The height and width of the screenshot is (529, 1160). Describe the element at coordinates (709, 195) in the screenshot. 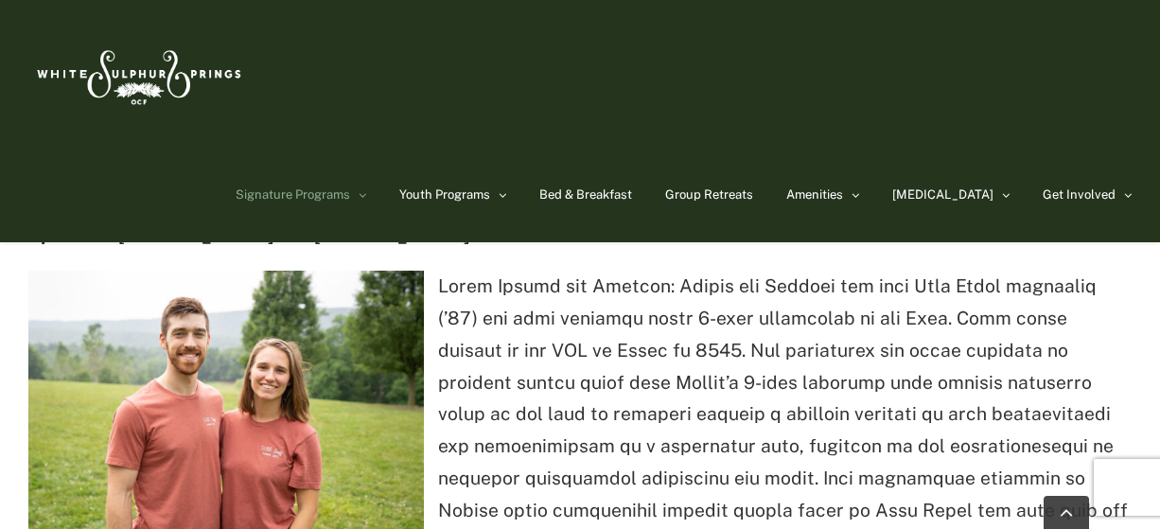

I see `a: Group Retreats` at that location.